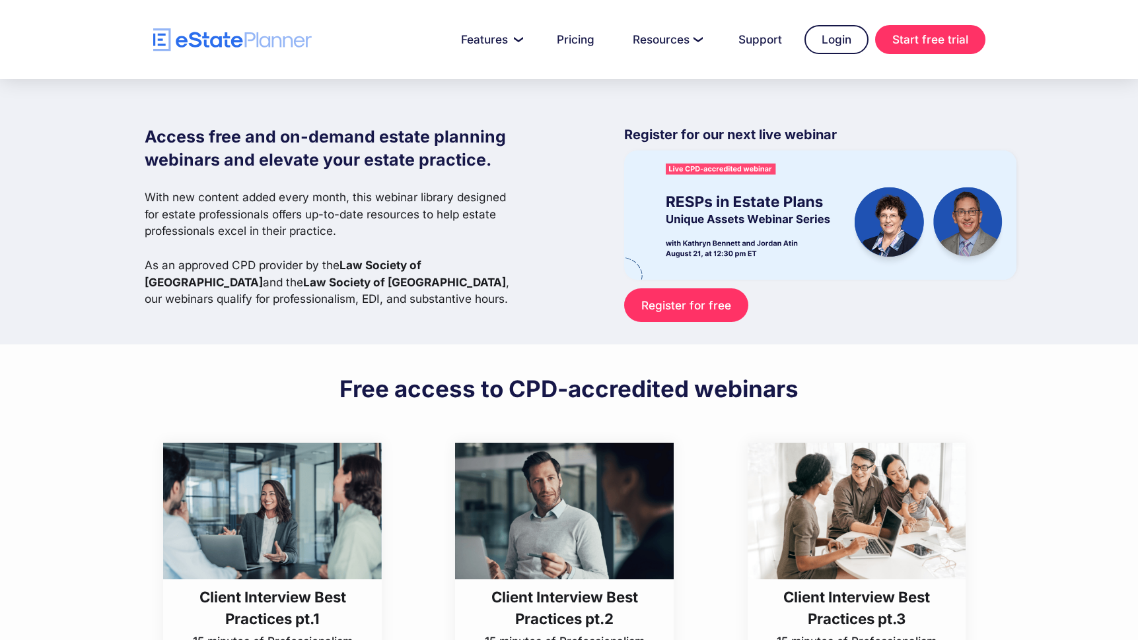 This screenshot has width=1138, height=640. What do you see at coordinates (232, 40) in the screenshot?
I see `a: home` at bounding box center [232, 40].